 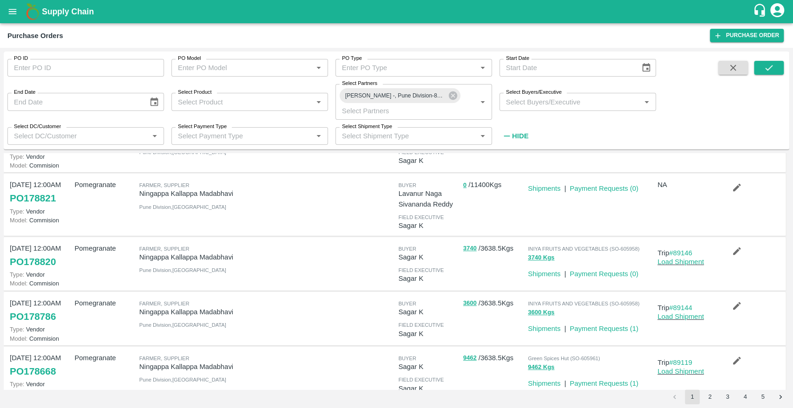 What do you see at coordinates (190, 59) in the screenshot?
I see `label: PO Model` at bounding box center [190, 59].